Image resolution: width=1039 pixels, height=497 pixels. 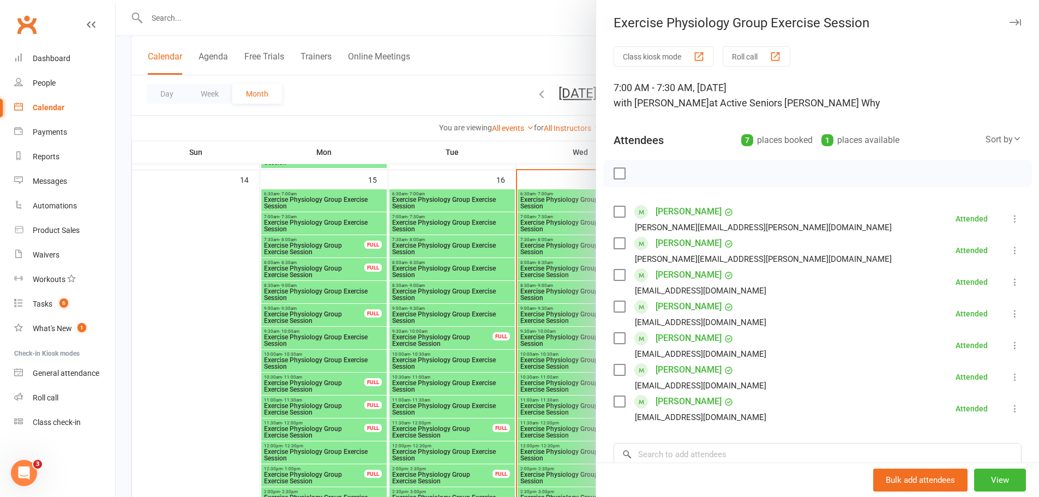 I want to click on a: Product Sales, so click(x=64, y=230).